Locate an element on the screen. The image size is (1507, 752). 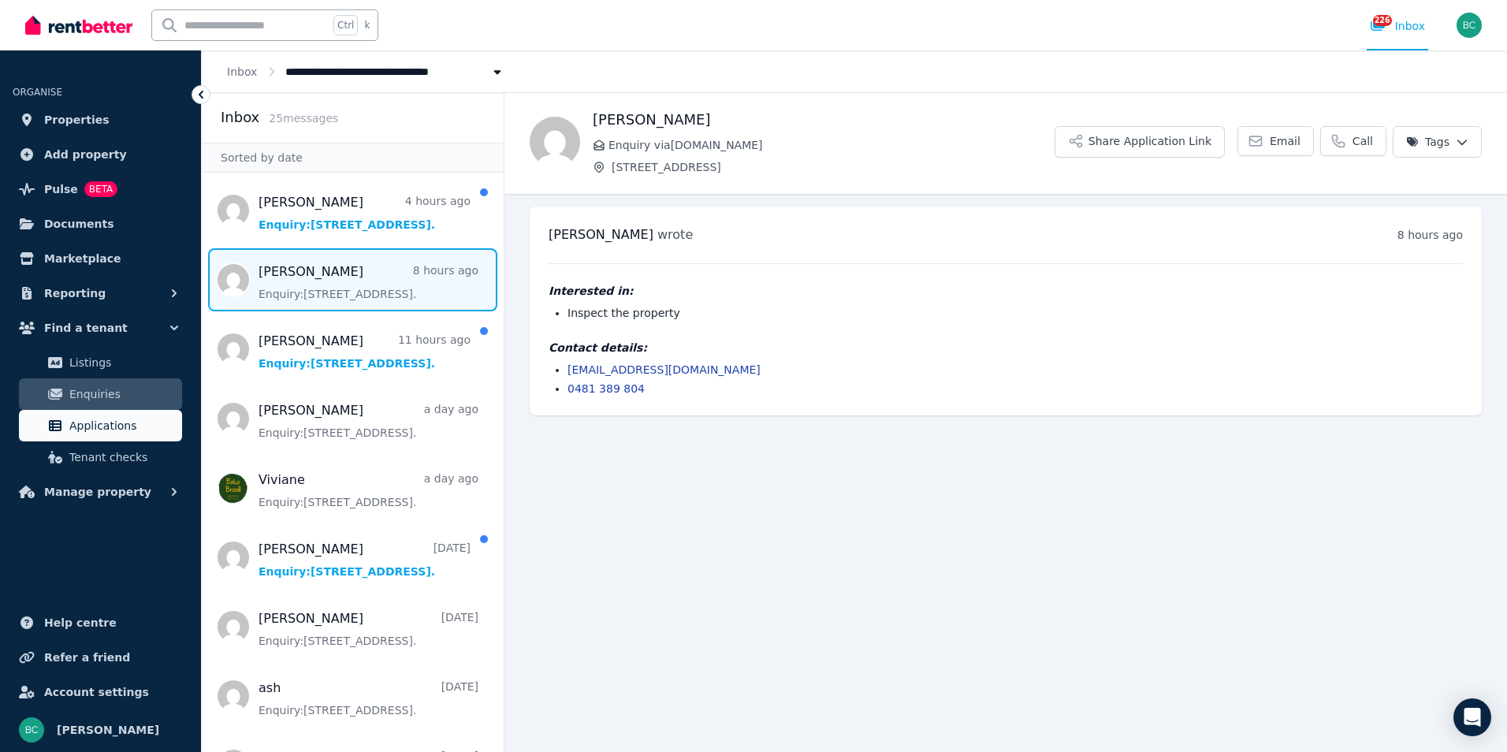
button: Find a tenant is located at coordinates (100, 328).